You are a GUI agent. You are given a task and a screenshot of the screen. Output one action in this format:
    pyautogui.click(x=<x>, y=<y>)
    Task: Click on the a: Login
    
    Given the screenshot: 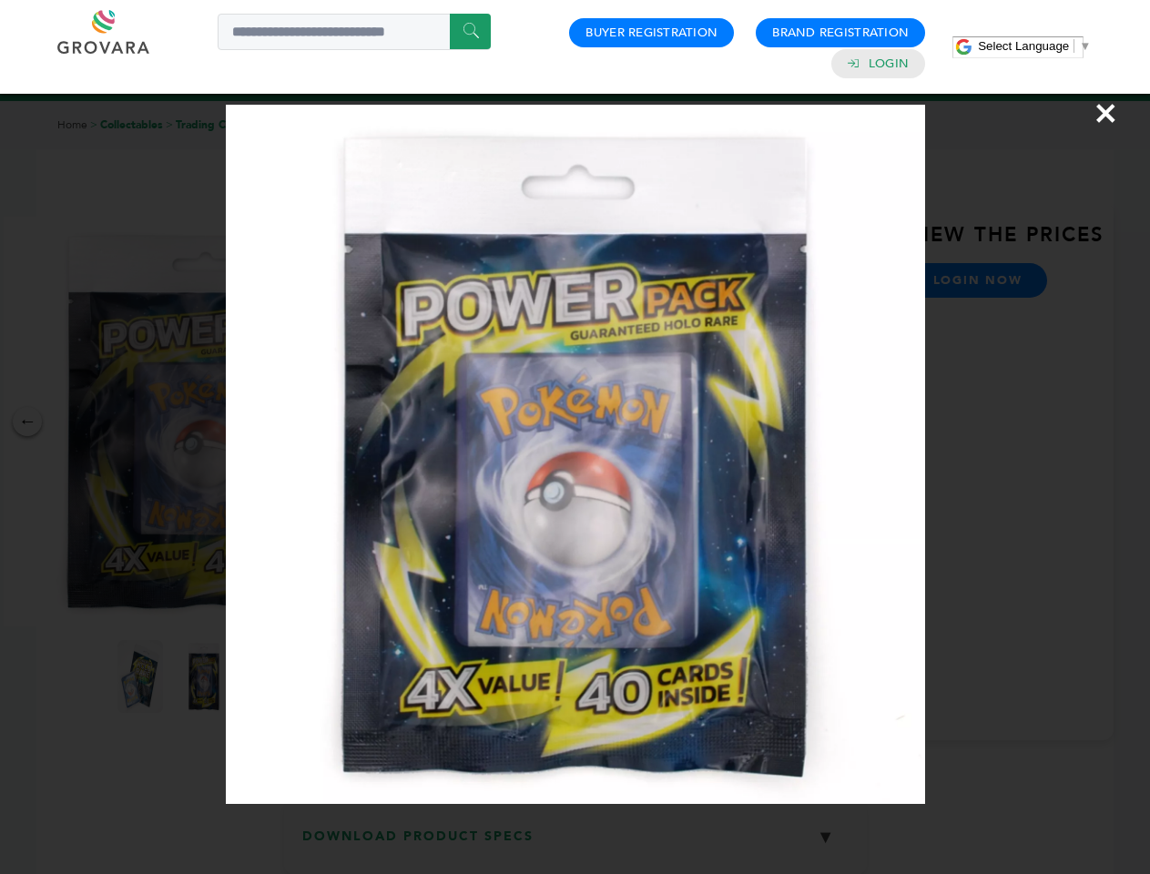 What is the action you would take?
    pyautogui.click(x=889, y=64)
    